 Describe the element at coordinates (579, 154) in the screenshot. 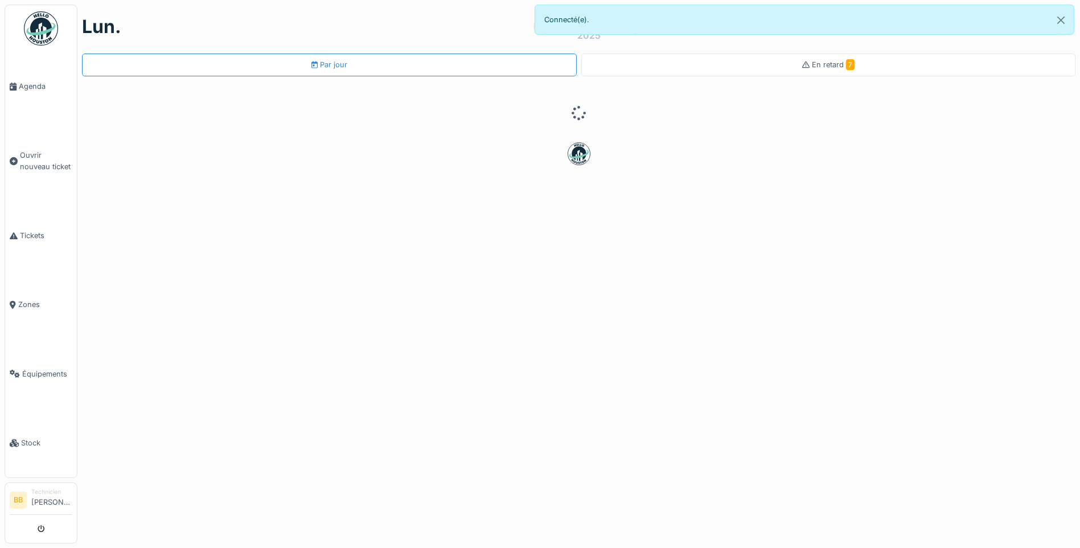

I see `img: badge-BVDL4wpA.svg` at that location.